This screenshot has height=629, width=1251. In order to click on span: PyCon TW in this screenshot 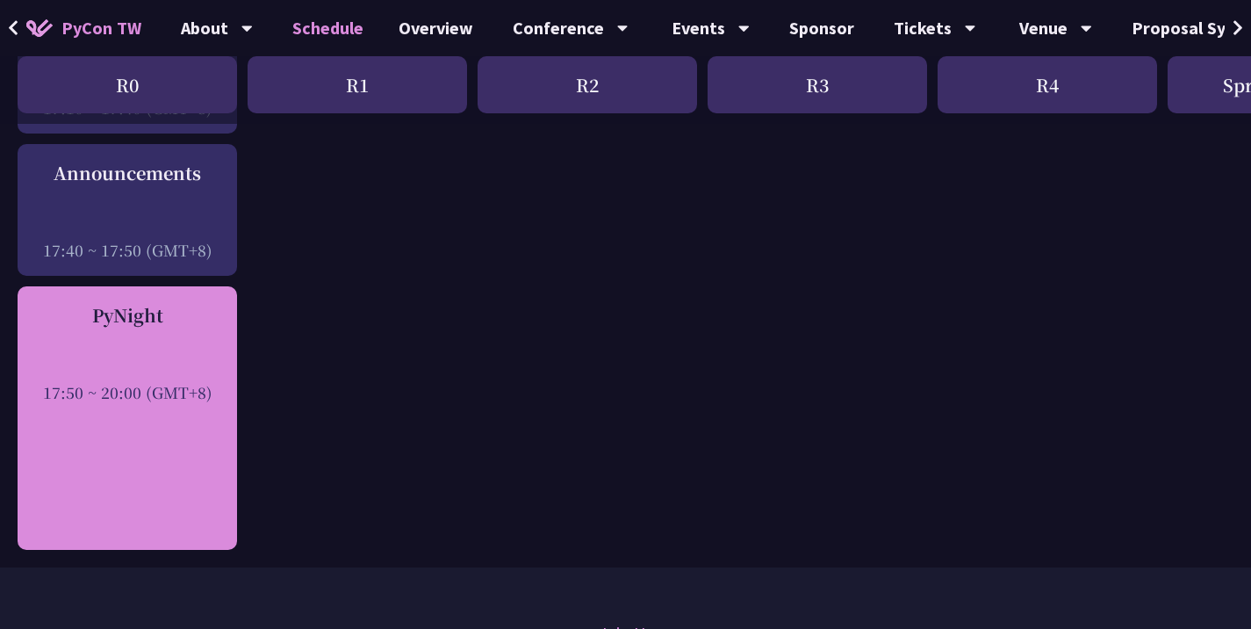, I will do `click(101, 28)`.